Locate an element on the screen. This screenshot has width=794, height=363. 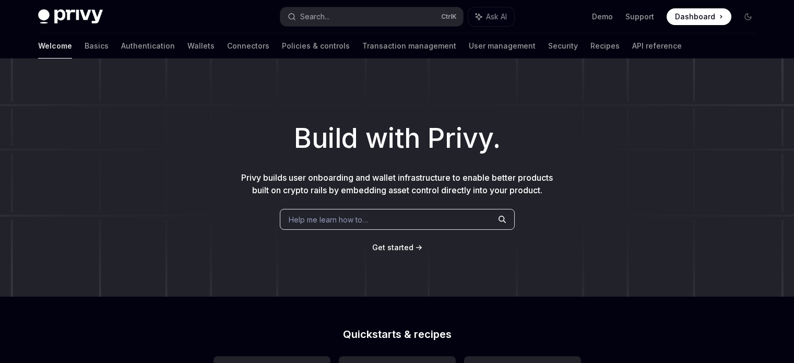
button: Toggle dark mode is located at coordinates (748, 17).